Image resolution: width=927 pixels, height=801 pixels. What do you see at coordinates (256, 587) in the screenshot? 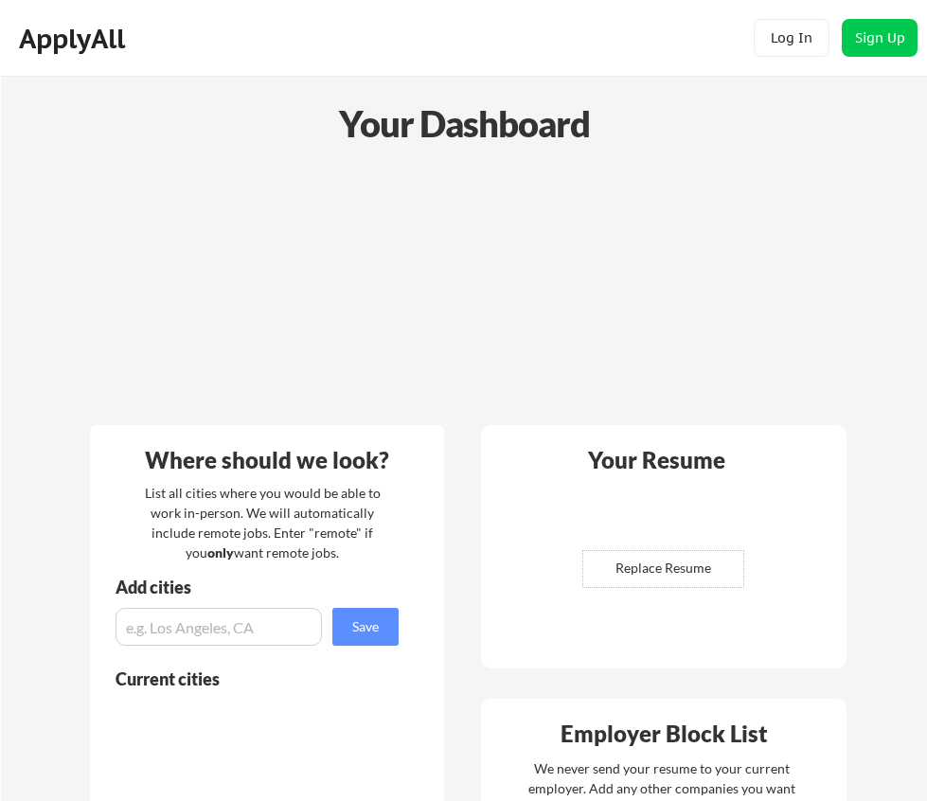
I see `div: Add cities` at bounding box center [256, 587].